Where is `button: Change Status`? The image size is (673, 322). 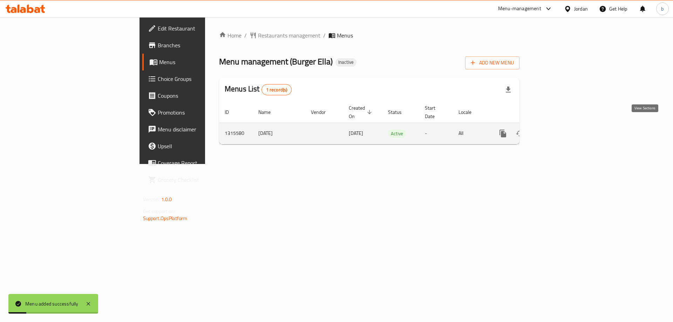
button: Change Status is located at coordinates (520, 134).